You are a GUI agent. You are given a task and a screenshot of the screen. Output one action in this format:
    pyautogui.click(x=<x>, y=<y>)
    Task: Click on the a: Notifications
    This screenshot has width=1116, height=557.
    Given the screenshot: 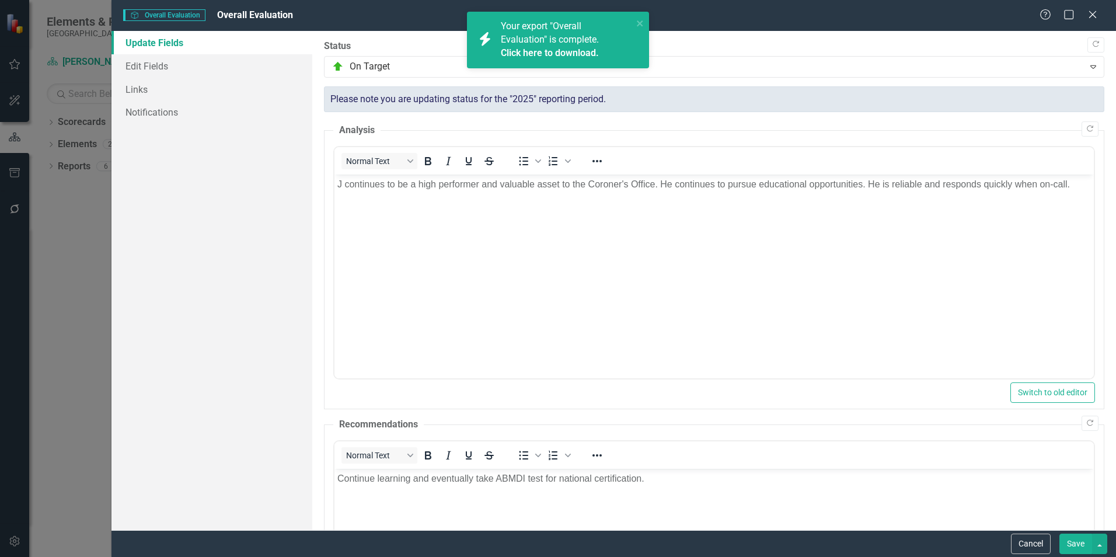 What is the action you would take?
    pyautogui.click(x=212, y=112)
    